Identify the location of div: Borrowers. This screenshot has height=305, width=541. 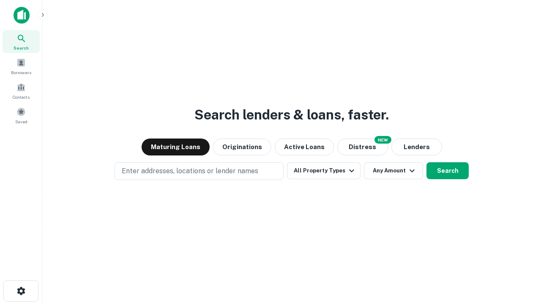
(21, 66).